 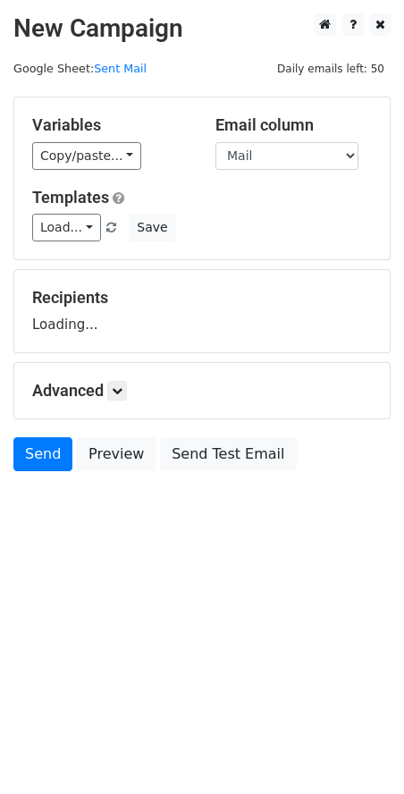 What do you see at coordinates (71, 197) in the screenshot?
I see `a: Templates` at bounding box center [71, 197].